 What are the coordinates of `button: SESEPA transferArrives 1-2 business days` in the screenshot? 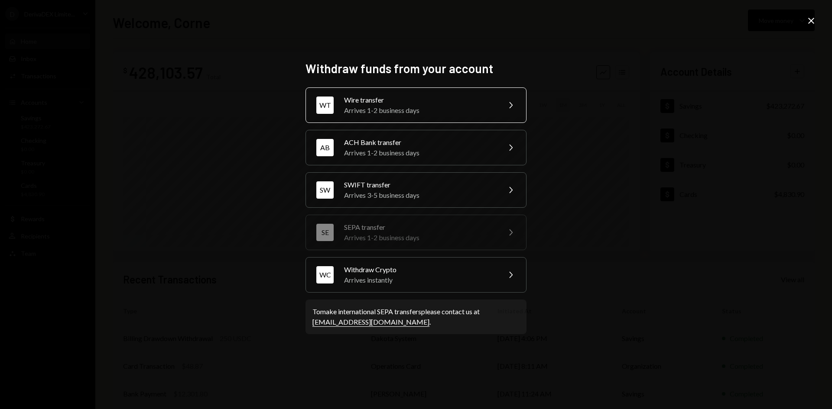 It's located at (416, 233).